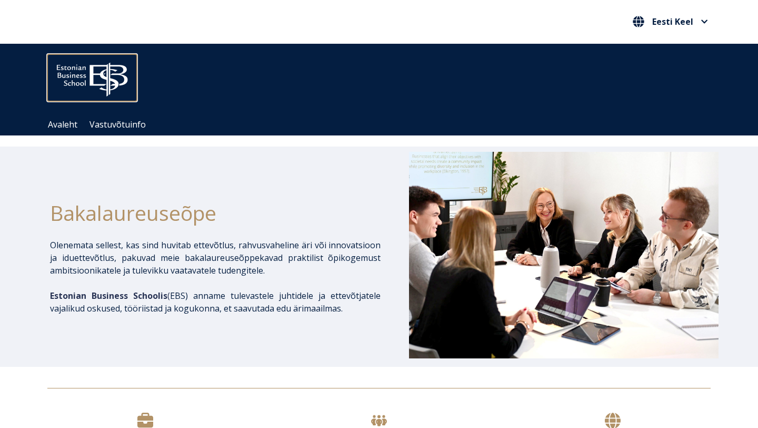 The height and width of the screenshot is (428, 758). I want to click on h1: Bakalaureuseõpe, so click(215, 212).